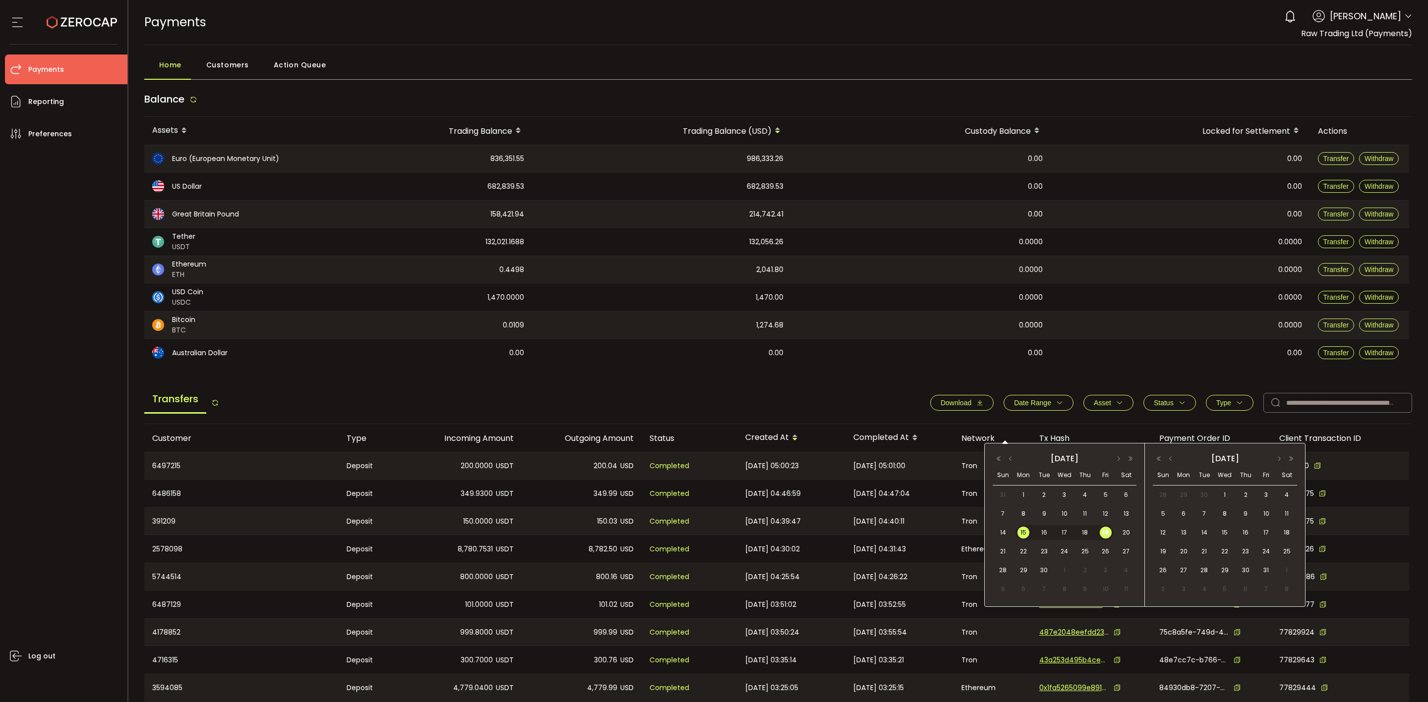 The image size is (1428, 702). Describe the element at coordinates (992, 577) in the screenshot. I see `div: Tron` at that location.